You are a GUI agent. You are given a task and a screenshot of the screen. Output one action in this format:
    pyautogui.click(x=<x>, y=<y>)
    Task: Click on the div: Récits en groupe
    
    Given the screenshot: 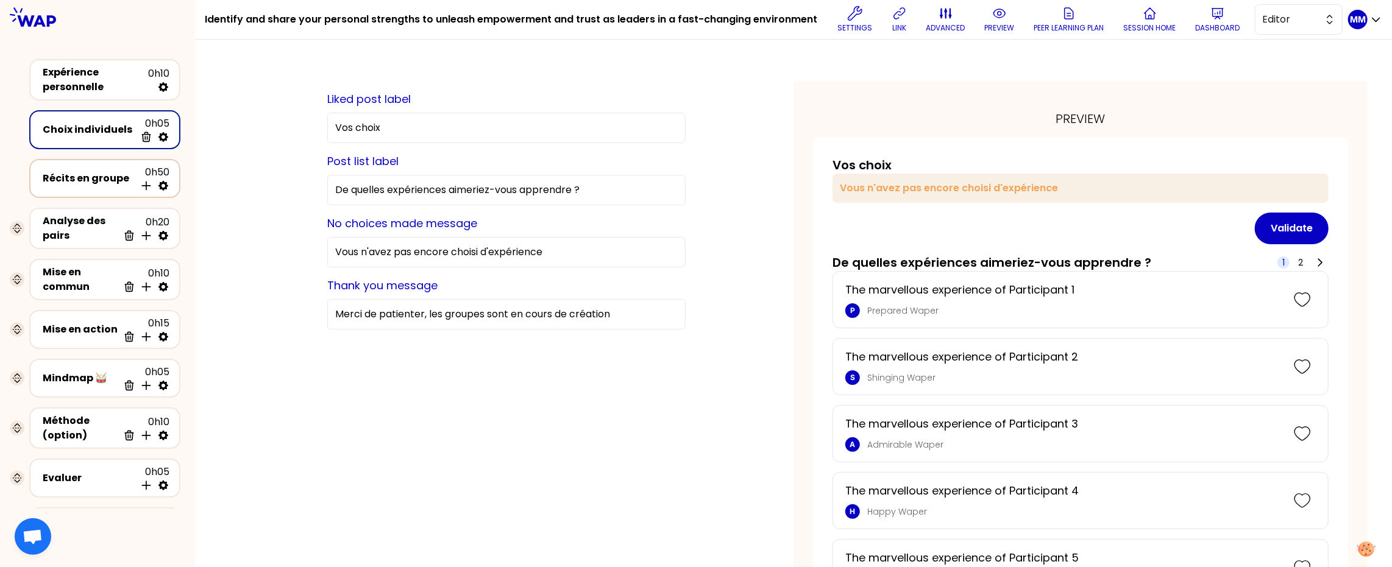 What is the action you would take?
    pyautogui.click(x=89, y=179)
    